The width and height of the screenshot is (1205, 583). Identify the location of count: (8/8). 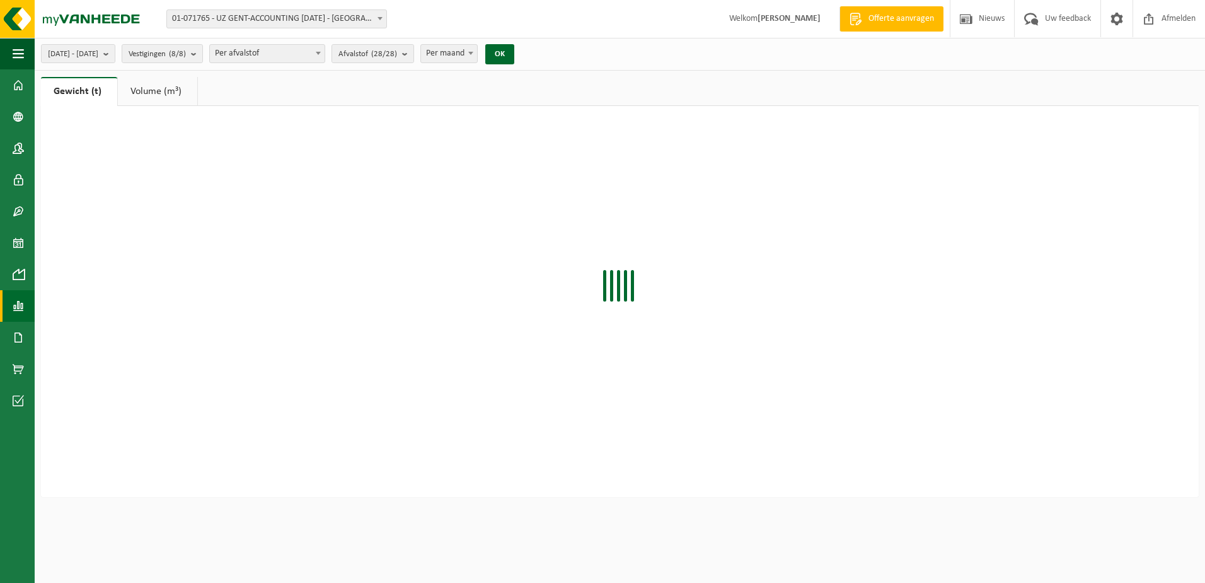
(177, 54).